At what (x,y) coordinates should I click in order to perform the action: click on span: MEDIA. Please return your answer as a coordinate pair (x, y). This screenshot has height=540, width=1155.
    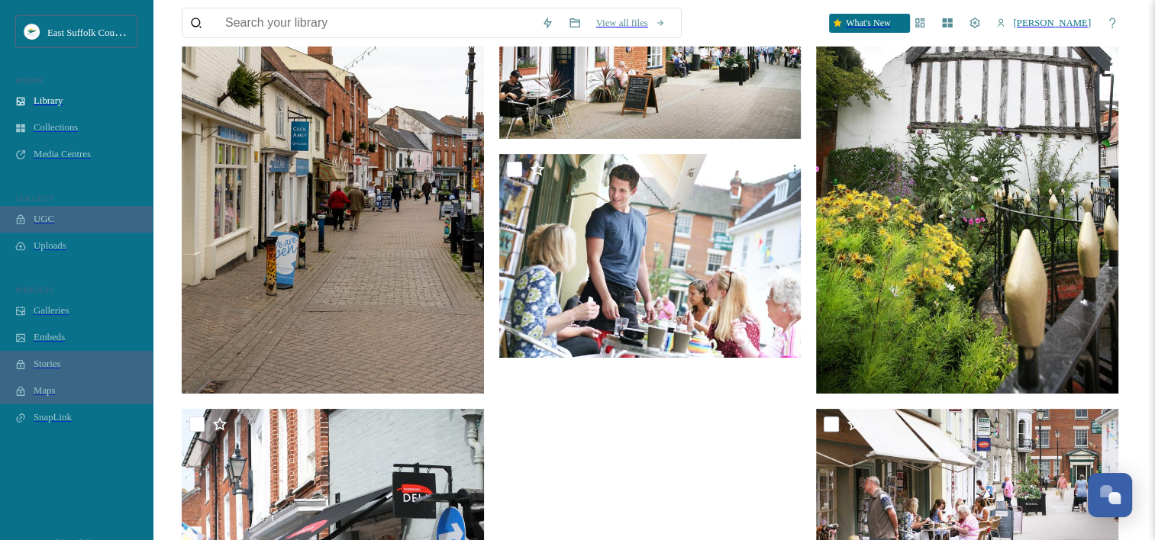
    Looking at the image, I should click on (29, 80).